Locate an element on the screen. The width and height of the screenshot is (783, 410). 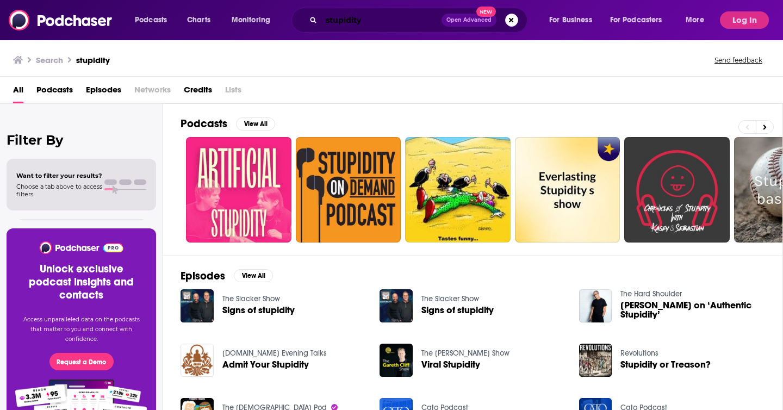
span: All is located at coordinates (18, 92).